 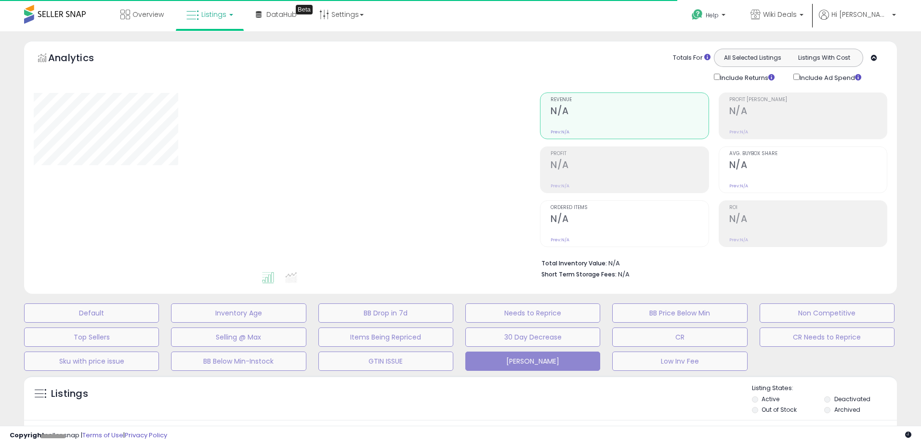 What do you see at coordinates (629, 208) in the screenshot?
I see `span: Ordered Items` at bounding box center [629, 208].